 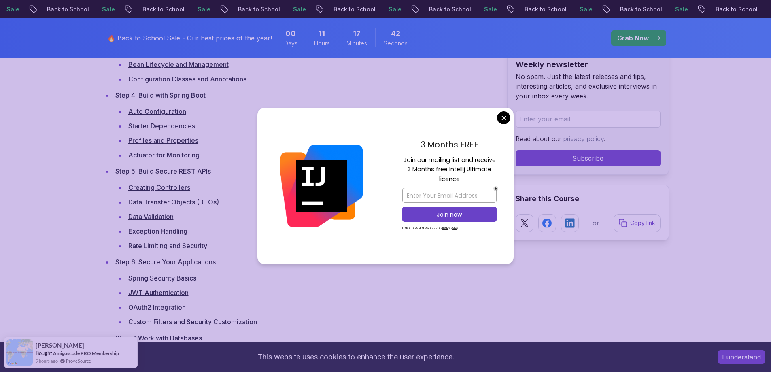 What do you see at coordinates (159, 338) in the screenshot?
I see `a: Step 7: Work with Databases` at bounding box center [159, 338].